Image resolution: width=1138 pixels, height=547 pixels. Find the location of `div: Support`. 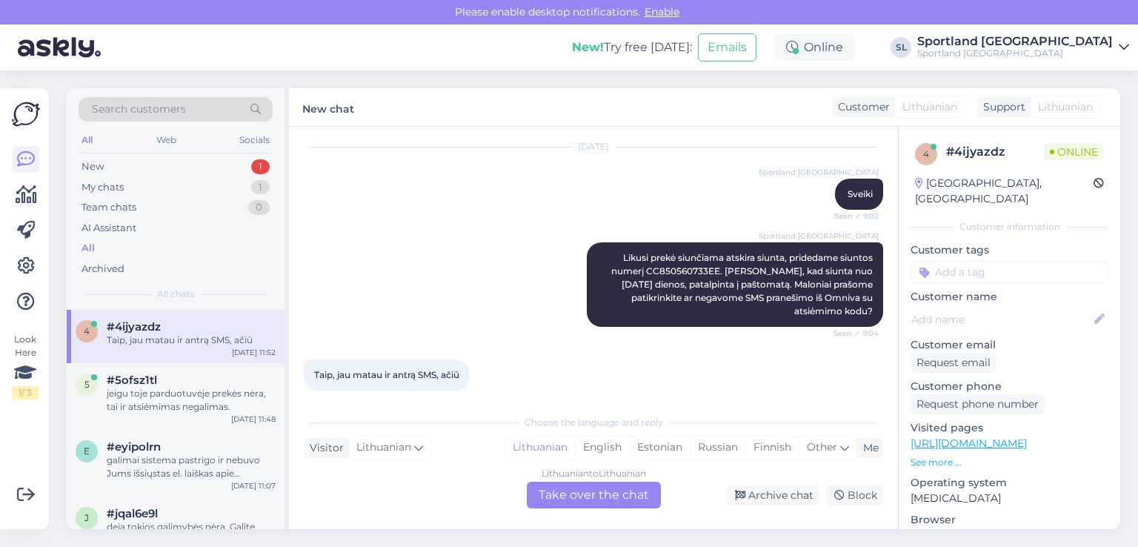

div: Support is located at coordinates (1001, 107).